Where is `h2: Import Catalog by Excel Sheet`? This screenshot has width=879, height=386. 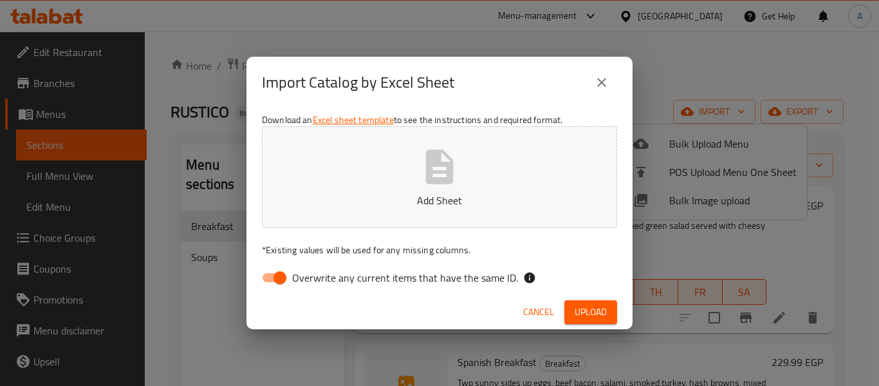 h2: Import Catalog by Excel Sheet is located at coordinates (358, 82).